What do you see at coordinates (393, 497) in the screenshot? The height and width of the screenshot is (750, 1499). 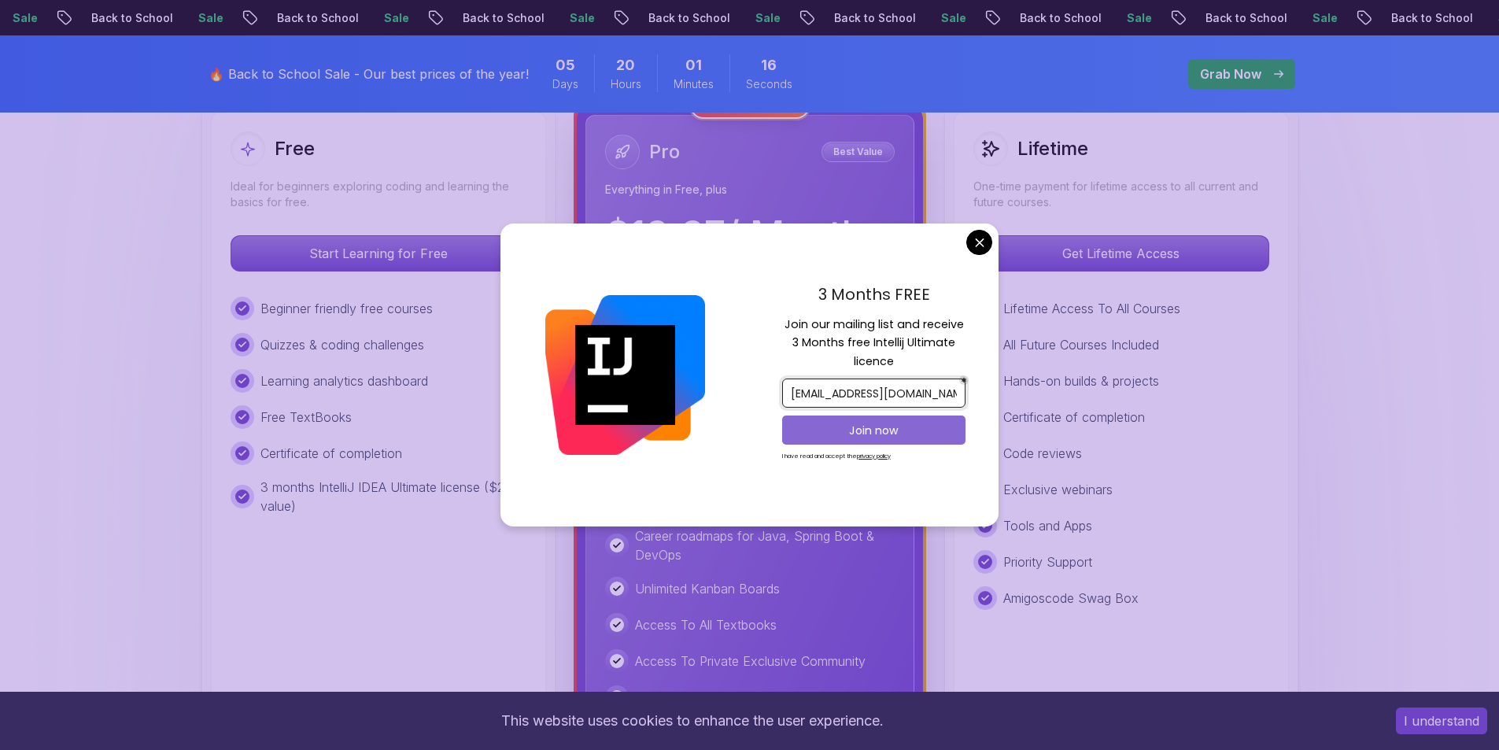 I see `p: 3 months IntelliJ IDEA Ultimate license ($249 value)` at bounding box center [393, 497].